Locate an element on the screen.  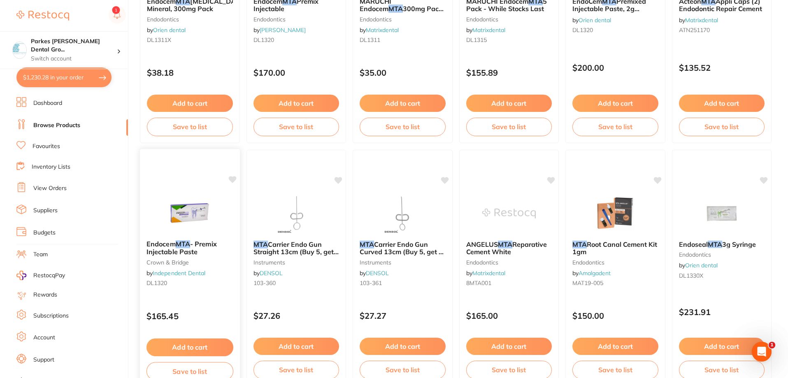
span: DL1330X is located at coordinates (691, 276).